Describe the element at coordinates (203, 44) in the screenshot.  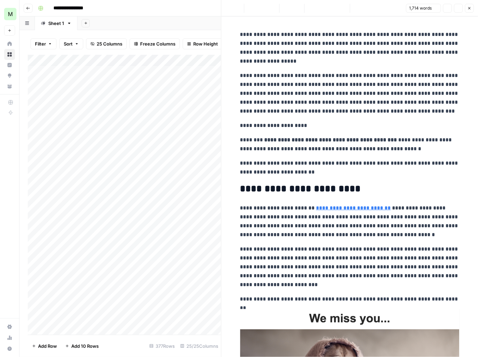
I see `button: Row Height` at that location.